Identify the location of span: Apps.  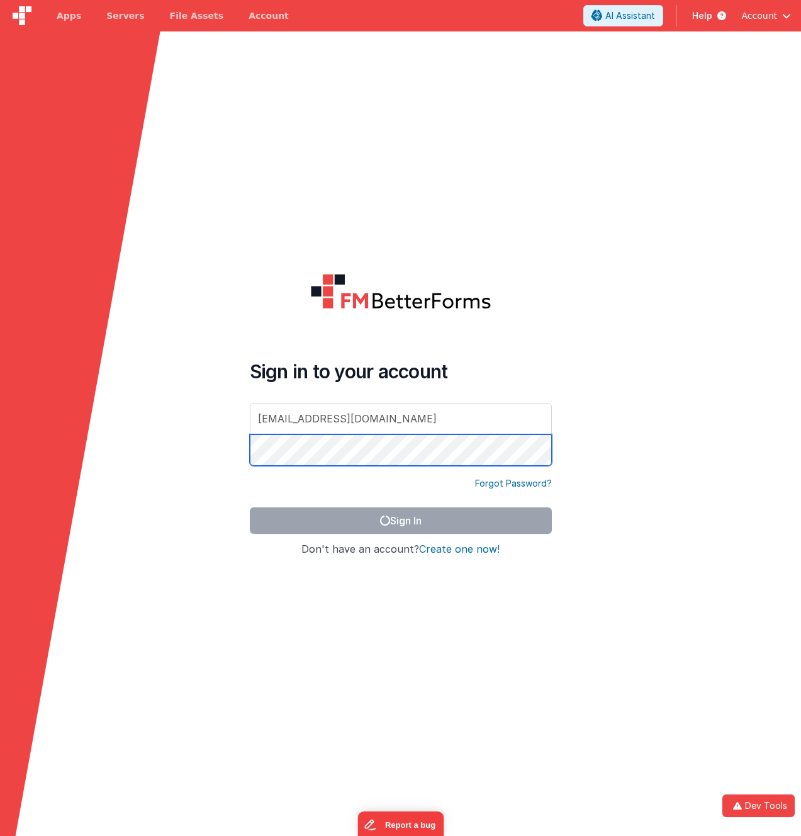
(69, 16).